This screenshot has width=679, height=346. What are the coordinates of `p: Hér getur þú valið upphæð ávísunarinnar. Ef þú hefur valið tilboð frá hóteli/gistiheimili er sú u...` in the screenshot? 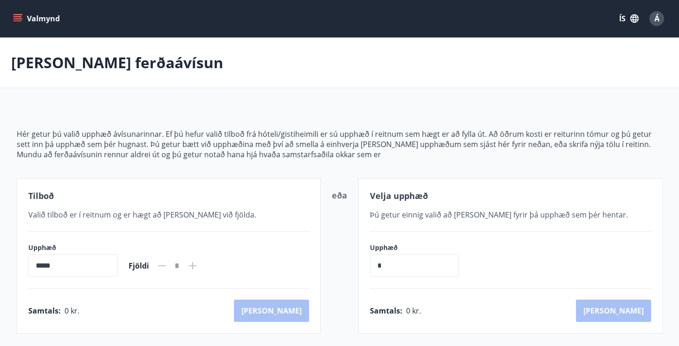 It's located at (339, 139).